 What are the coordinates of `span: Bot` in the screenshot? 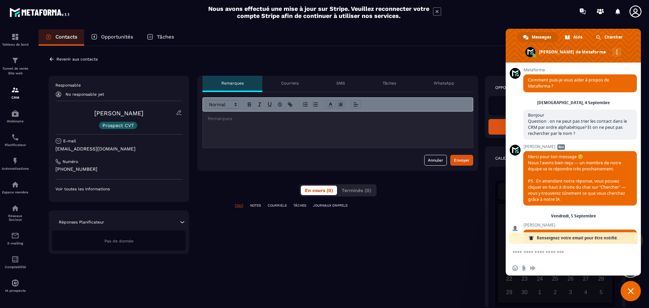 It's located at (561, 147).